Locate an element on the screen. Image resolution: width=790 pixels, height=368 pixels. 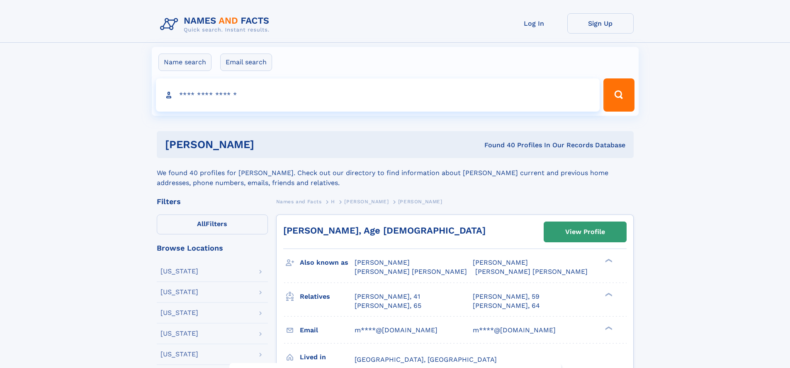
a: Names and Facts is located at coordinates (299, 201).